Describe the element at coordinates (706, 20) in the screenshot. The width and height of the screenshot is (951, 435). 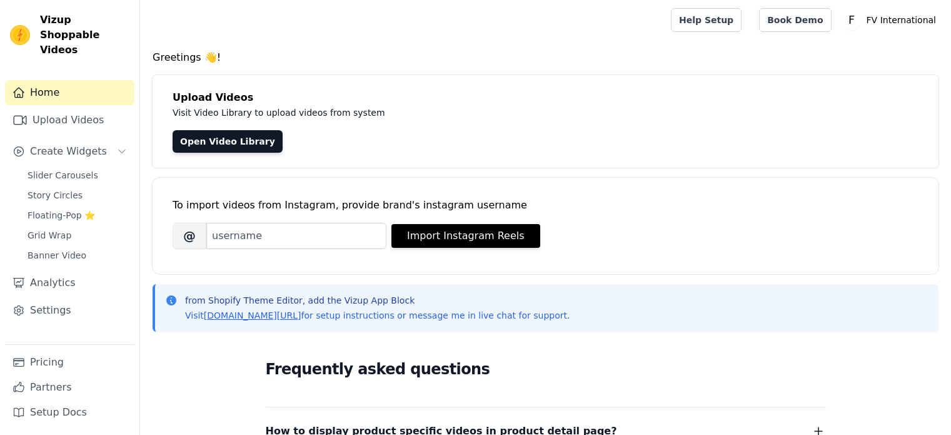
I see `a: Help Setup` at that location.